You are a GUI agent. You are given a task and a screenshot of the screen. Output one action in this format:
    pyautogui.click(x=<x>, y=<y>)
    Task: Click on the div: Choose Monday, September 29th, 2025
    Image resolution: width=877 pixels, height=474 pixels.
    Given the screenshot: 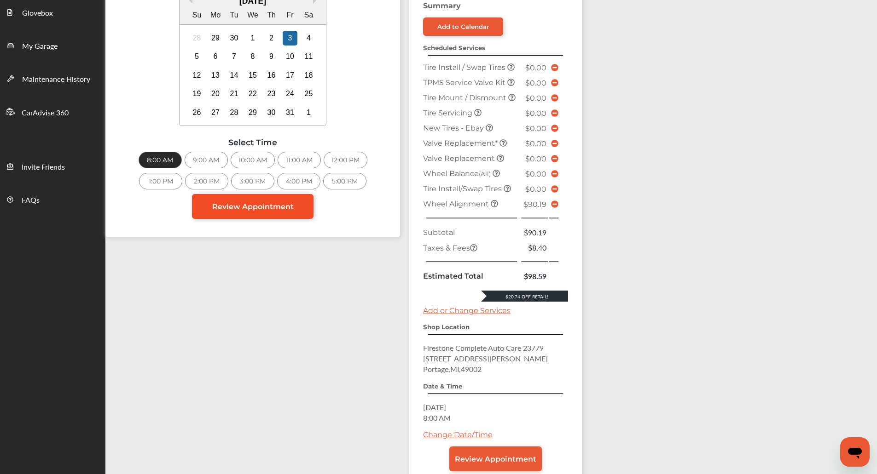 What is the action you would take?
    pyautogui.click(x=215, y=38)
    